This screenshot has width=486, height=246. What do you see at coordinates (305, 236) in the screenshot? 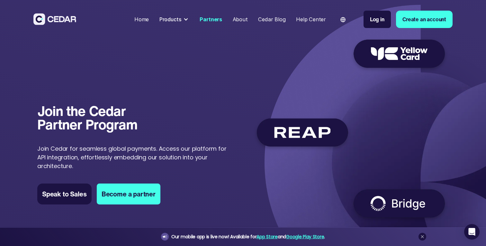
I see `a: Google Play Store` at bounding box center [305, 236].